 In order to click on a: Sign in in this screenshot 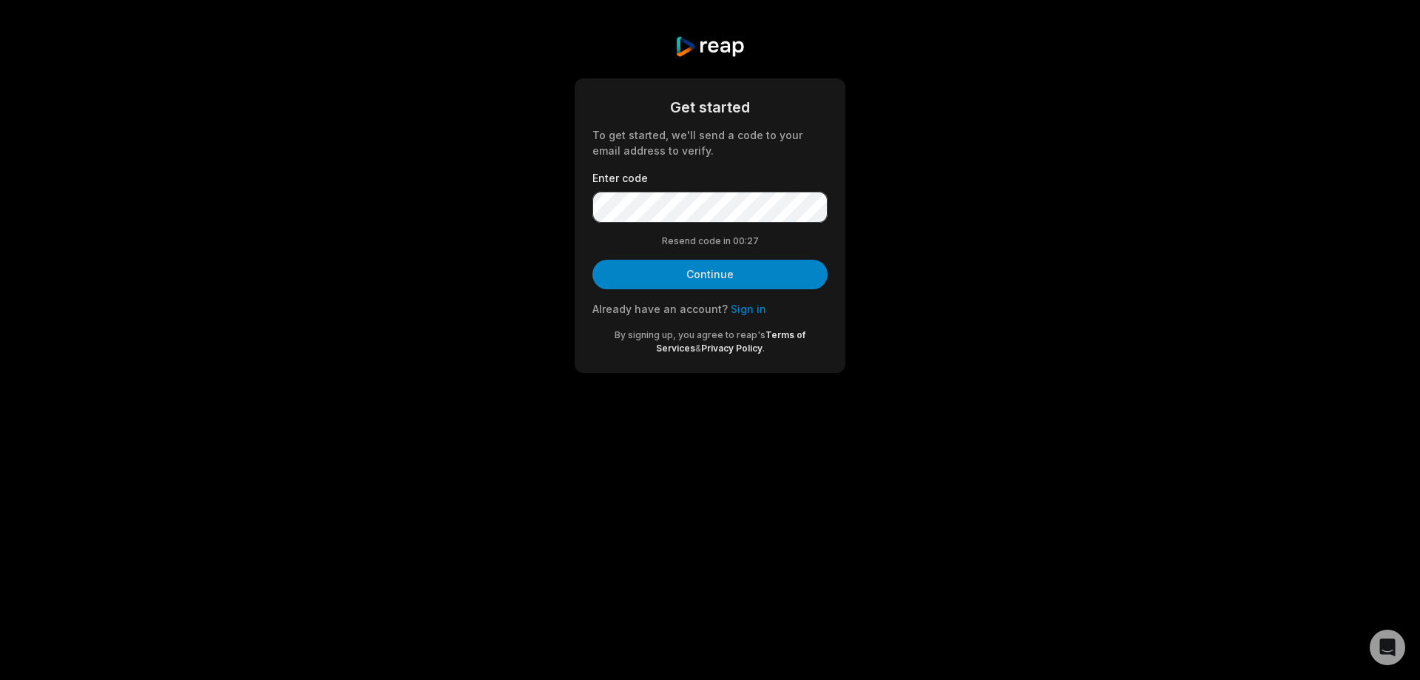, I will do `click(749, 308)`.